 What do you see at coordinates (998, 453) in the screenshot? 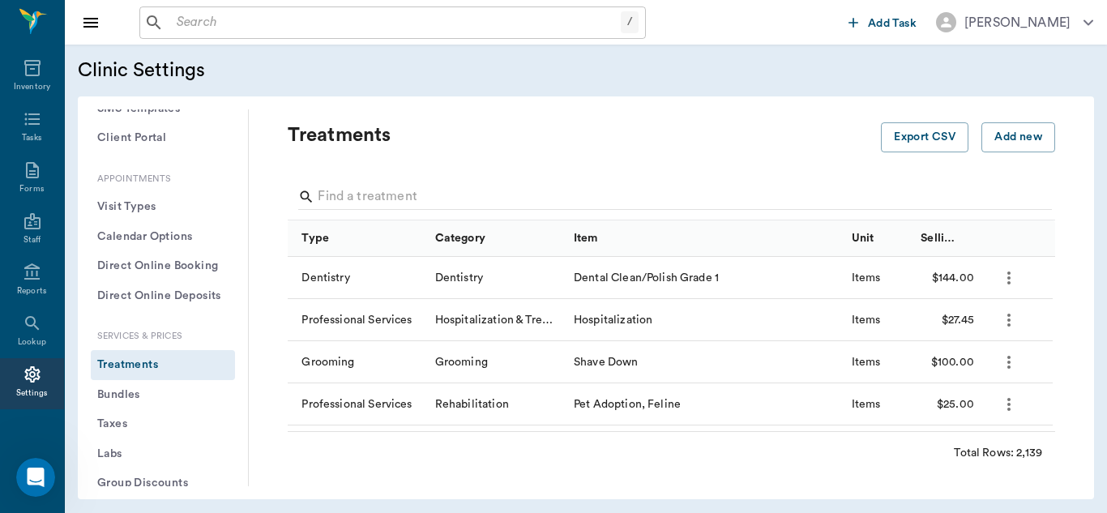
I see `div: Total Rows: 2,139` at bounding box center [998, 453].